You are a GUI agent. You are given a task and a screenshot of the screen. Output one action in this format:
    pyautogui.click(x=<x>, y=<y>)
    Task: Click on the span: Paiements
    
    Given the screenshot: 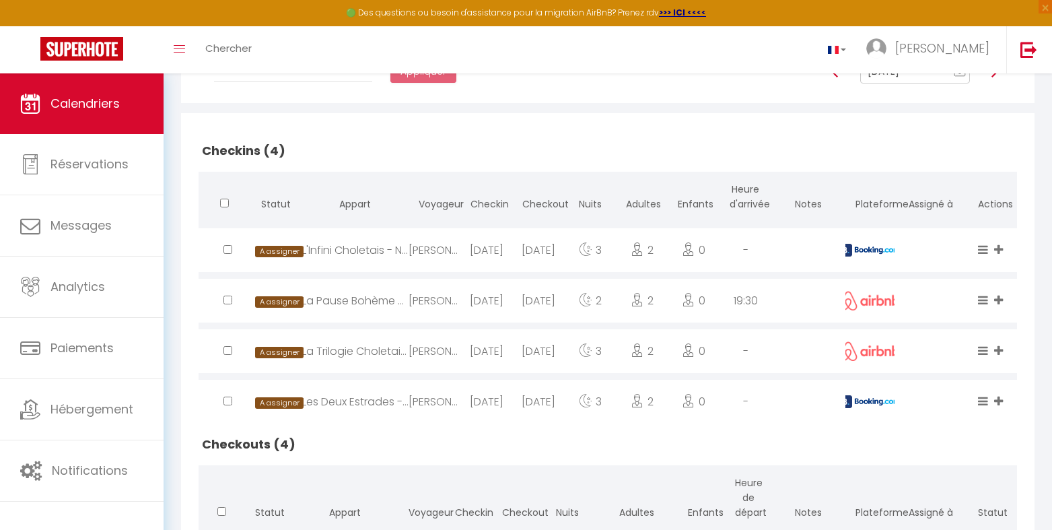 What is the action you would take?
    pyautogui.click(x=82, y=347)
    